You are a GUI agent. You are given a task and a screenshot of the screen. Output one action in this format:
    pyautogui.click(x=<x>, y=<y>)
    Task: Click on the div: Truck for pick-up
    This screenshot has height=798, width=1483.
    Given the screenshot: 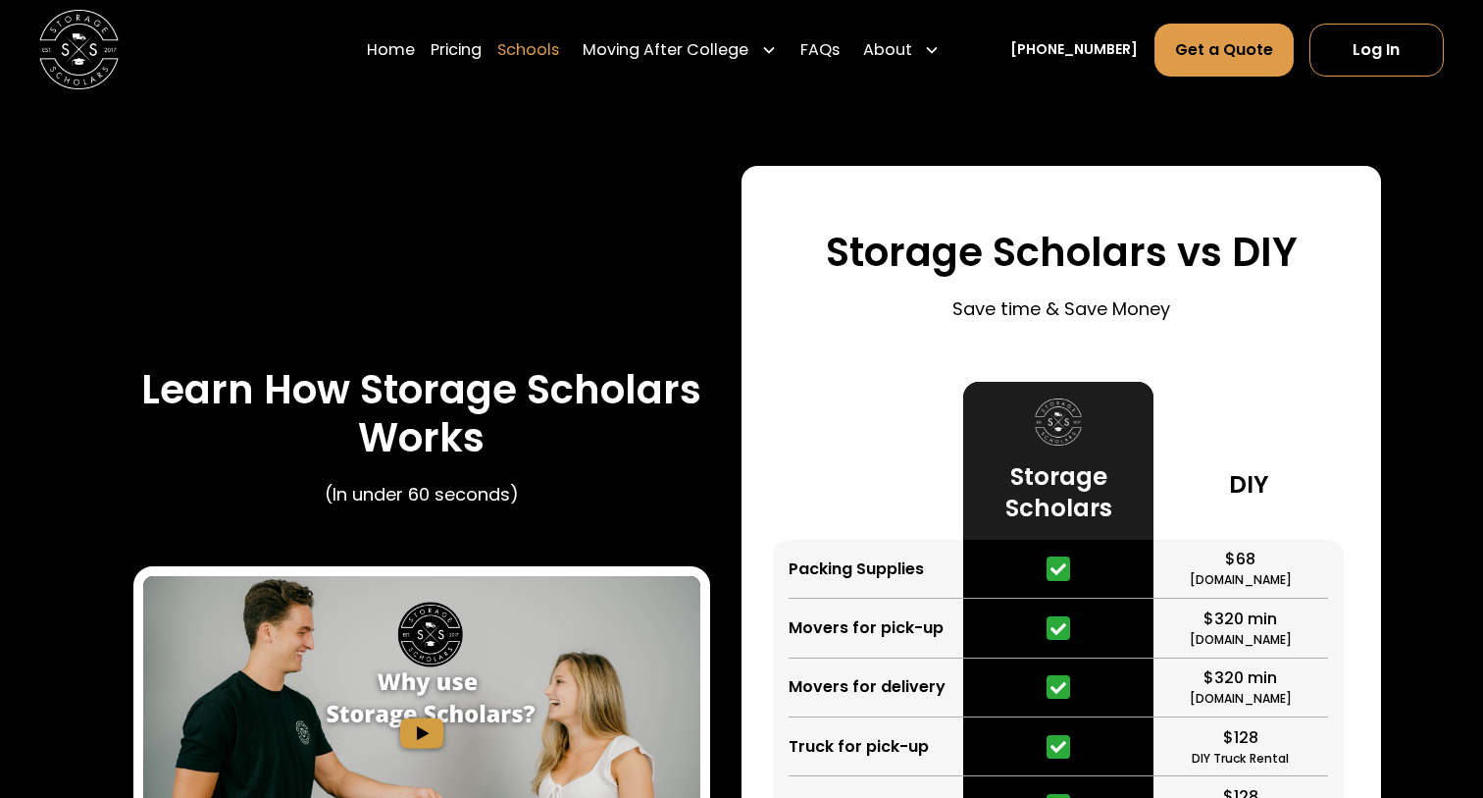 What is the action you would take?
    pyautogui.click(x=858, y=747)
    